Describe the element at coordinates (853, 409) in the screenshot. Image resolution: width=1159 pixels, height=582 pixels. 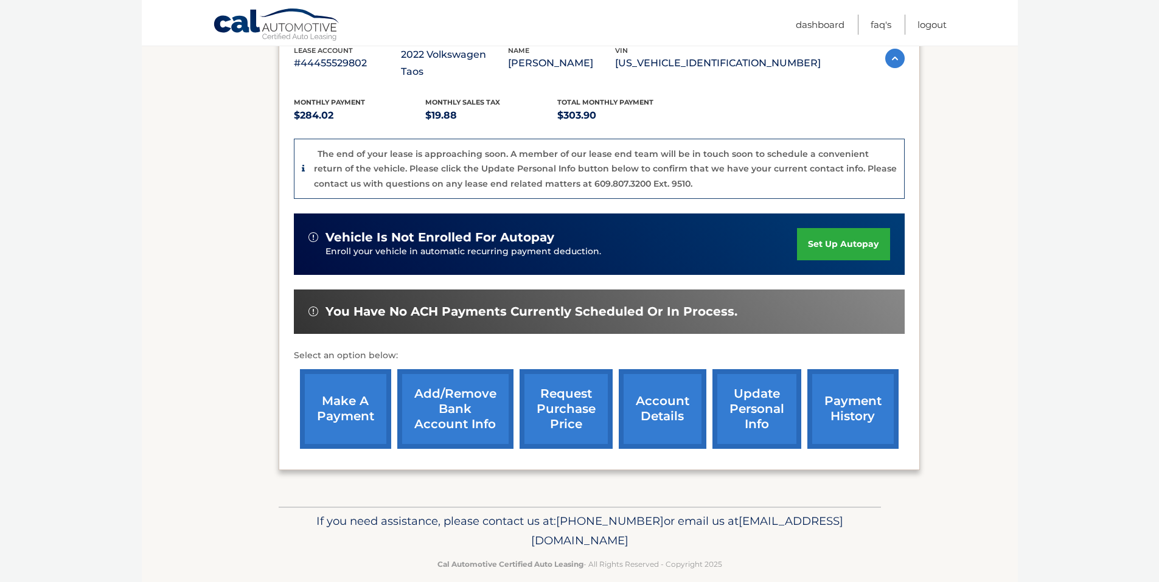
I see `a: payment history` at that location.